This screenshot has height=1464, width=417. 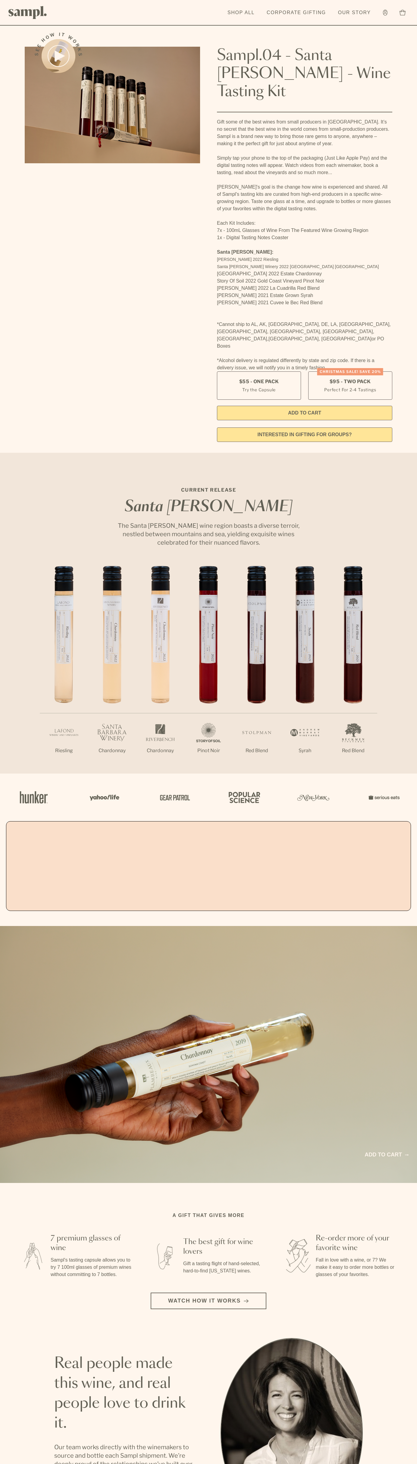 I want to click on p: Fall in love with a wine, or 7? We make it easy to order more bottles or glasses of your favorites., so click(x=357, y=1267).